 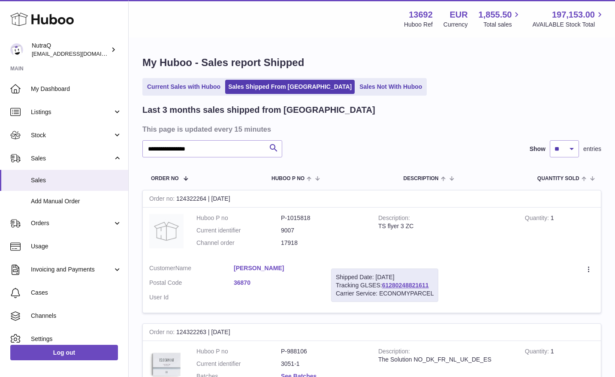 I want to click on h1: My Huboo - Sales report Shipped, so click(x=372, y=63).